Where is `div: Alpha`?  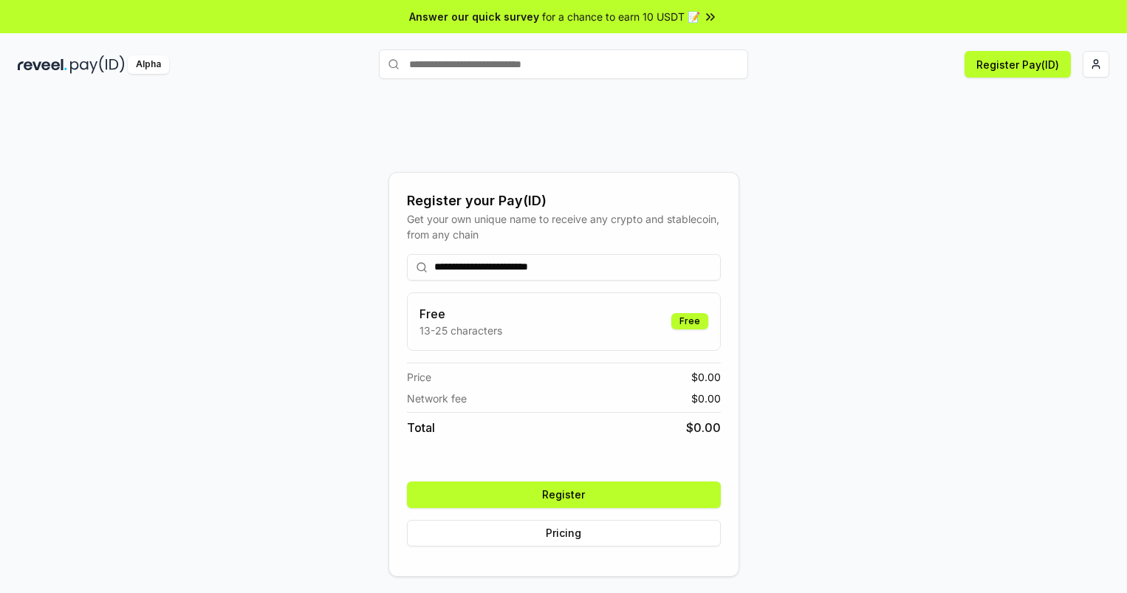 div: Alpha is located at coordinates (148, 64).